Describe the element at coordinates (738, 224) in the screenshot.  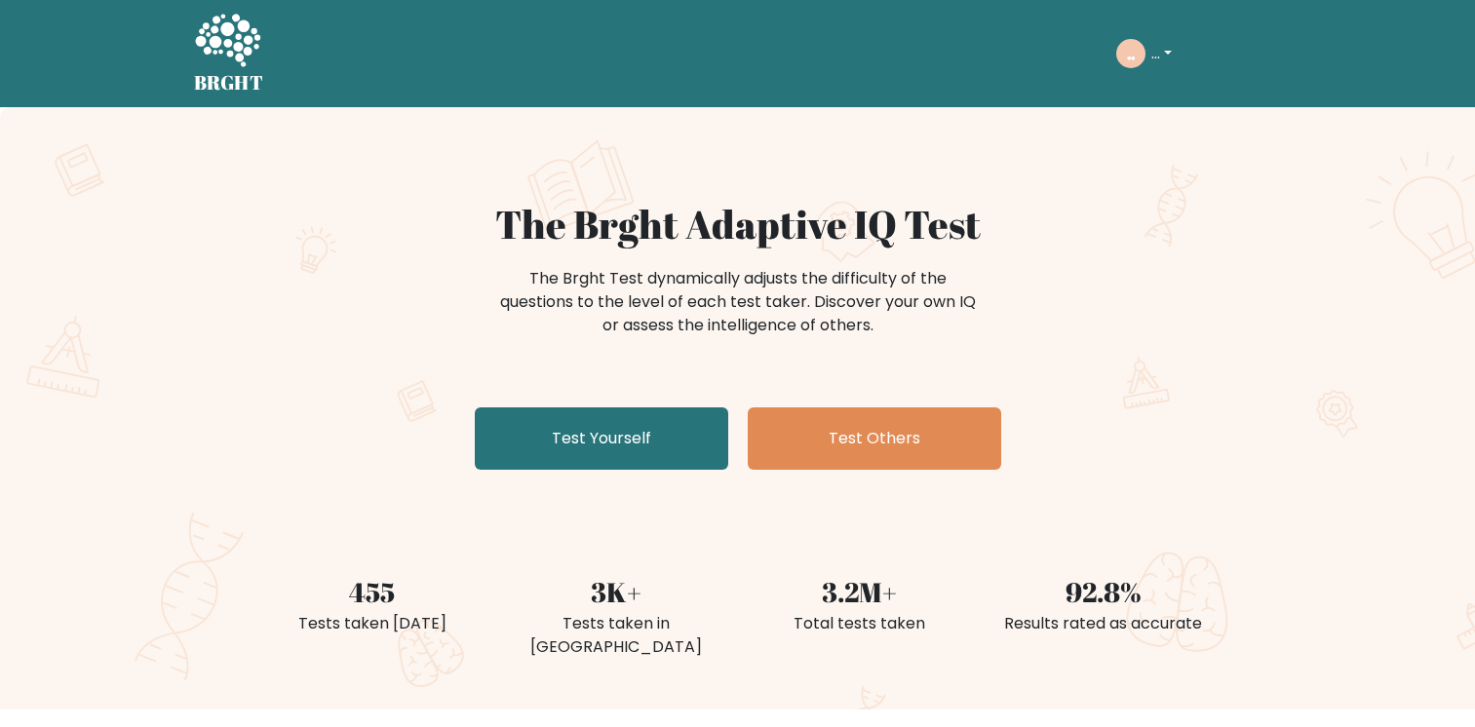
I see `h1: The Brght Adaptive IQ Test` at that location.